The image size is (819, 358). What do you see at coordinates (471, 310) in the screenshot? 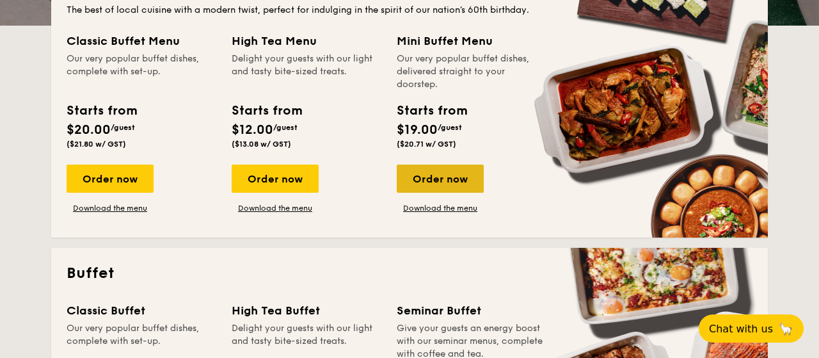
I see `div: Seminar Buffet` at bounding box center [471, 310].